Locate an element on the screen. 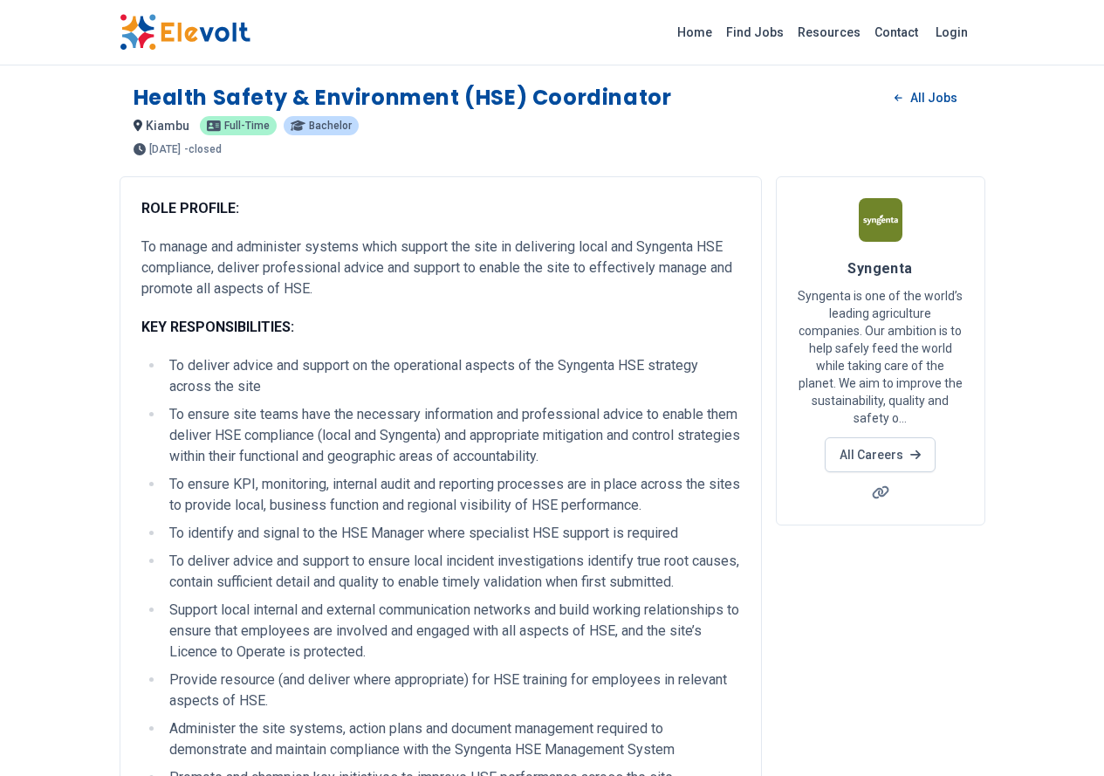 Image resolution: width=1104 pixels, height=776 pixels. a: Resources is located at coordinates (829, 32).